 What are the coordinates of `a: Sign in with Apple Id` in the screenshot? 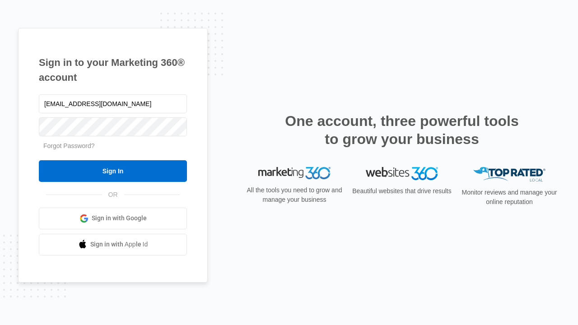 It's located at (113, 245).